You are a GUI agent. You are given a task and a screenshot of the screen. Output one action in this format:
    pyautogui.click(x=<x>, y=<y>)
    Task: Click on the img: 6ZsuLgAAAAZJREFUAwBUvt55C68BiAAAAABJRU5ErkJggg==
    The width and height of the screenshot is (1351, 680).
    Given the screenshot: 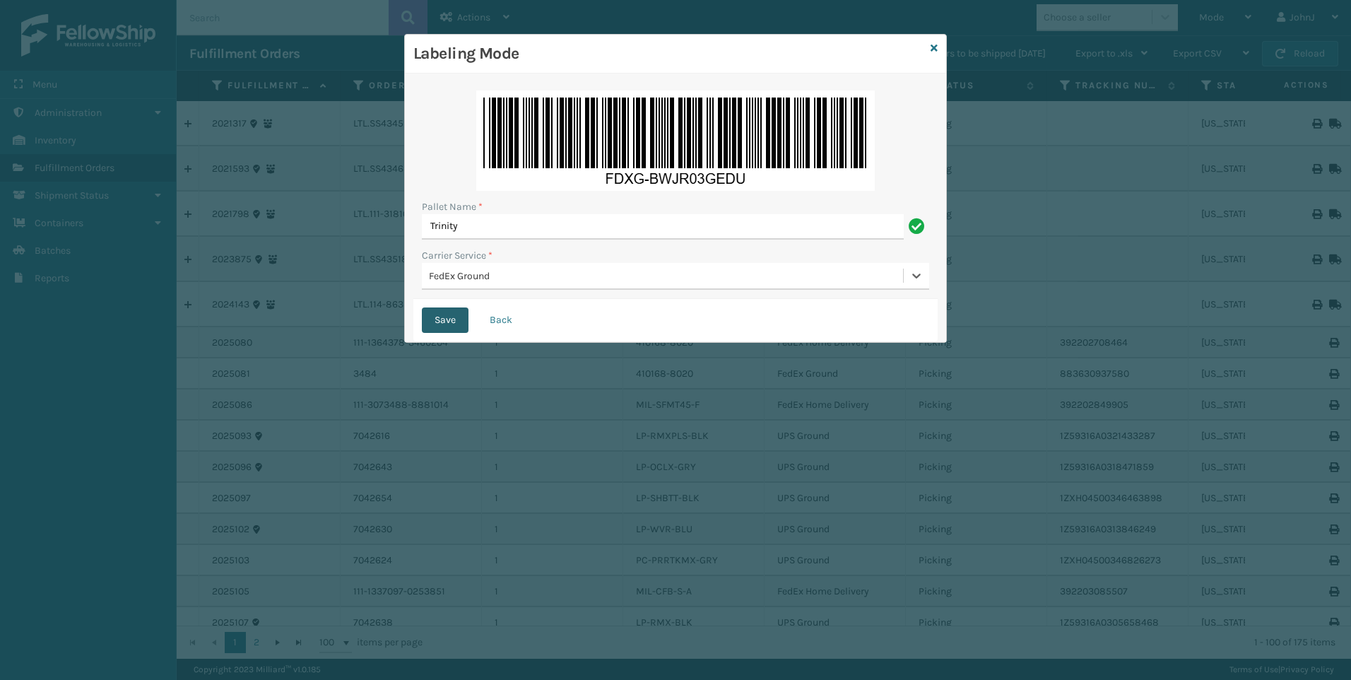 What is the action you would take?
    pyautogui.click(x=676, y=141)
    